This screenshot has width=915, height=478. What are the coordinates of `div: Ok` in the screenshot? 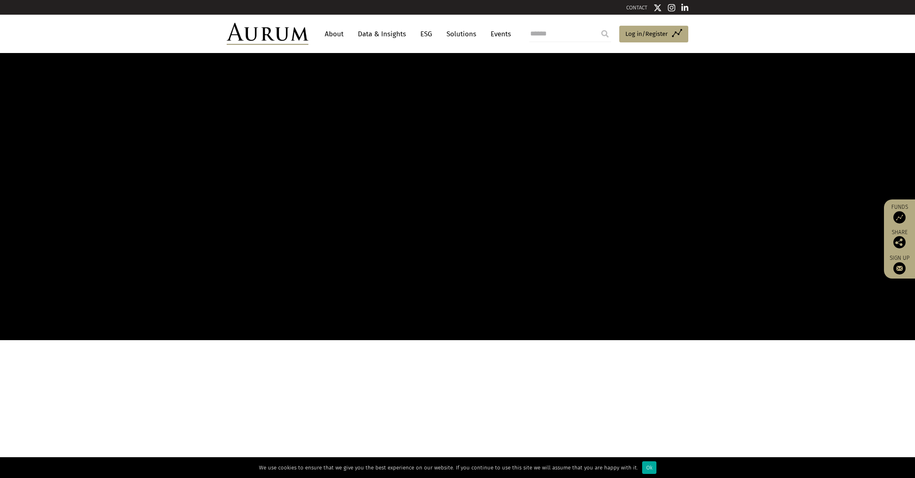 It's located at (649, 468).